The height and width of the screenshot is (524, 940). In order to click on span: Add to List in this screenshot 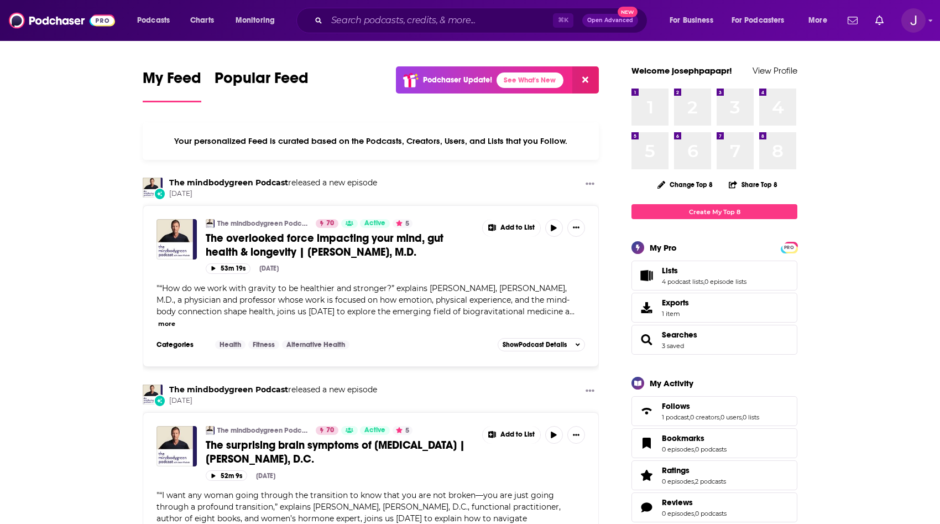, I will do `click(518, 434)`.